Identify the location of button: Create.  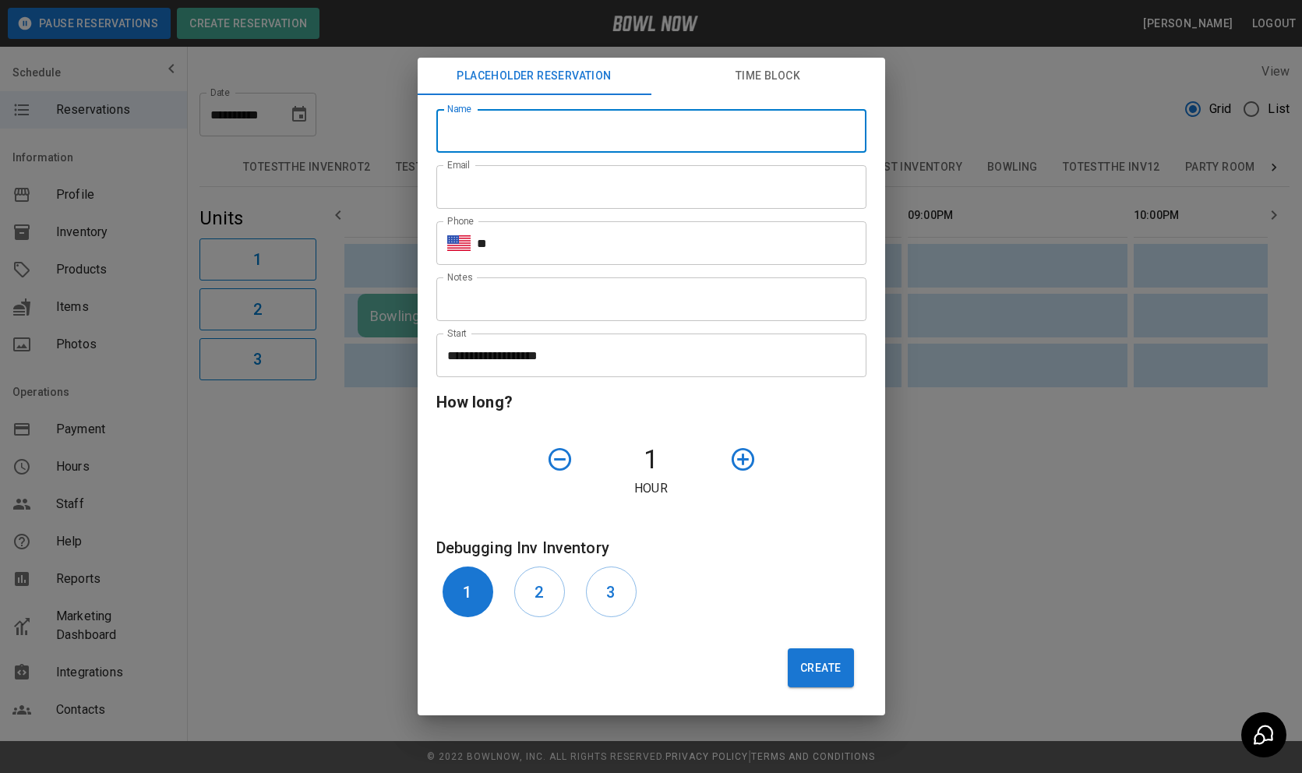
(821, 668).